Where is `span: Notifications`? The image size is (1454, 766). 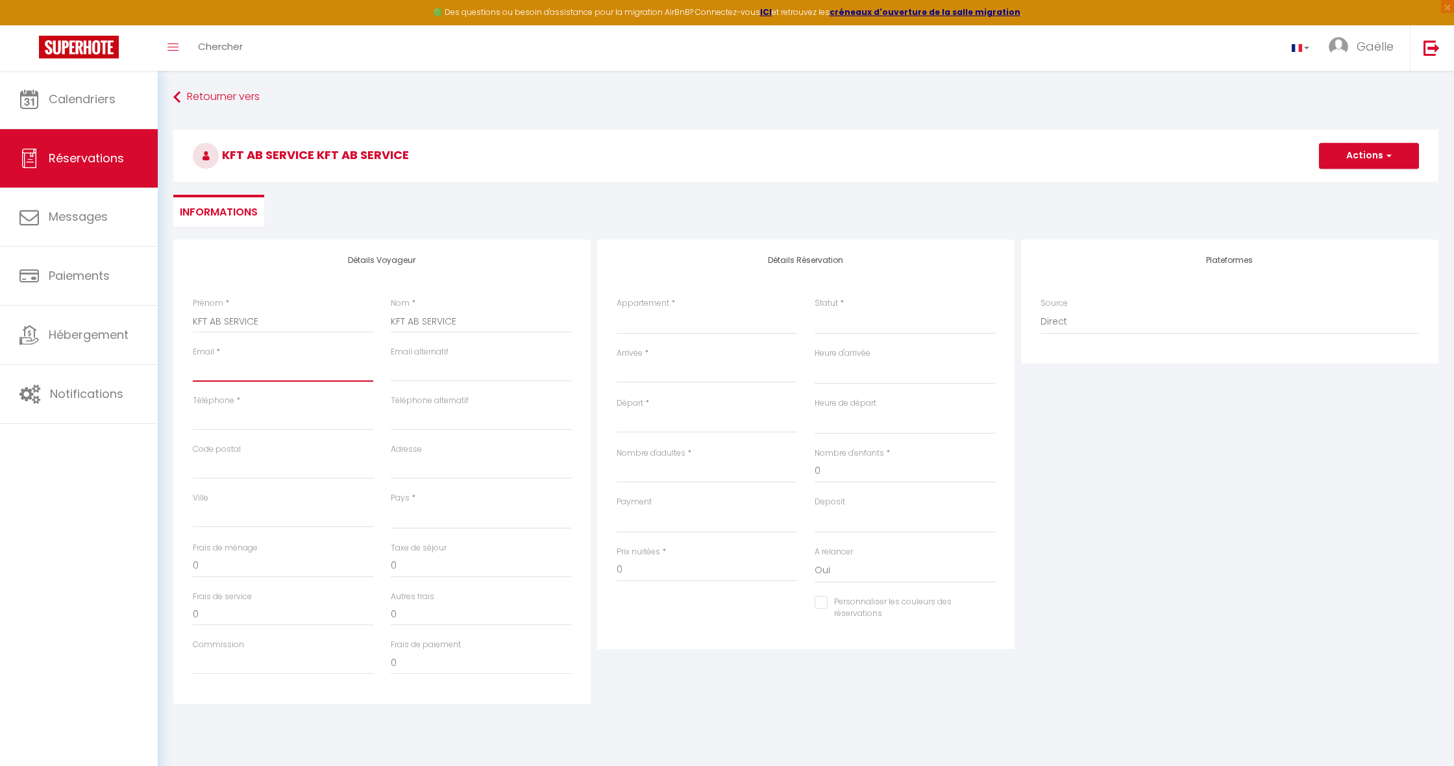 span: Notifications is located at coordinates (86, 393).